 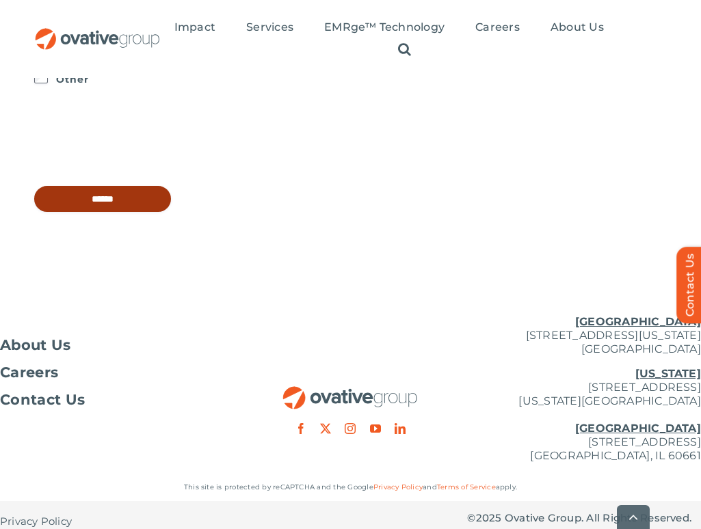 What do you see at coordinates (577, 28) in the screenshot?
I see `a: About Us` at bounding box center [577, 28].